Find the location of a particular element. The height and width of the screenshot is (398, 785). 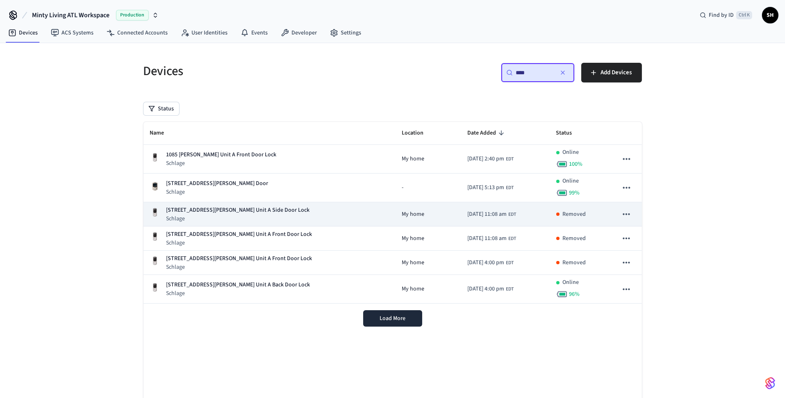

span: 100 % is located at coordinates (576, 164).